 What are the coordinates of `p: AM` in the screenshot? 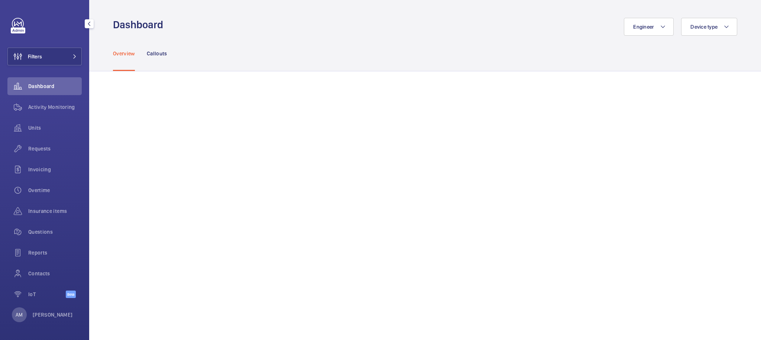 It's located at (19, 315).